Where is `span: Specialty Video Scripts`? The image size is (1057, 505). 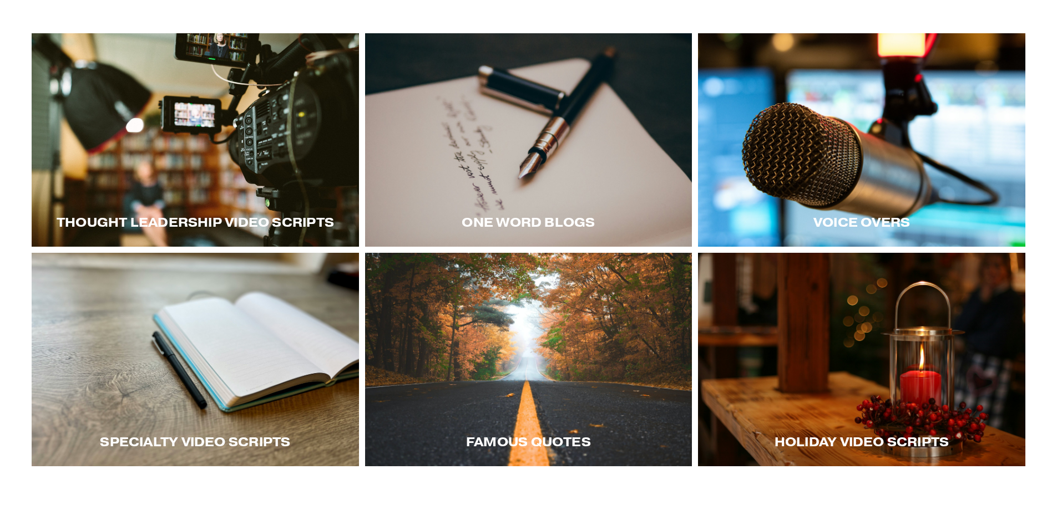
span: Specialty Video Scripts is located at coordinates (195, 442).